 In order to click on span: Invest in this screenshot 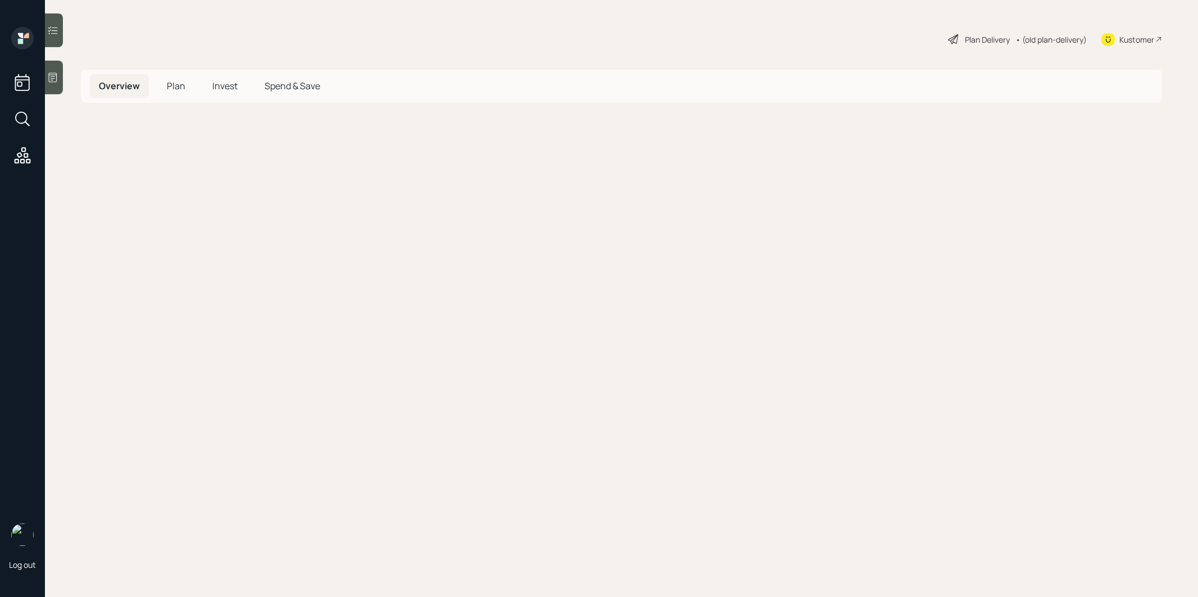, I will do `click(225, 86)`.